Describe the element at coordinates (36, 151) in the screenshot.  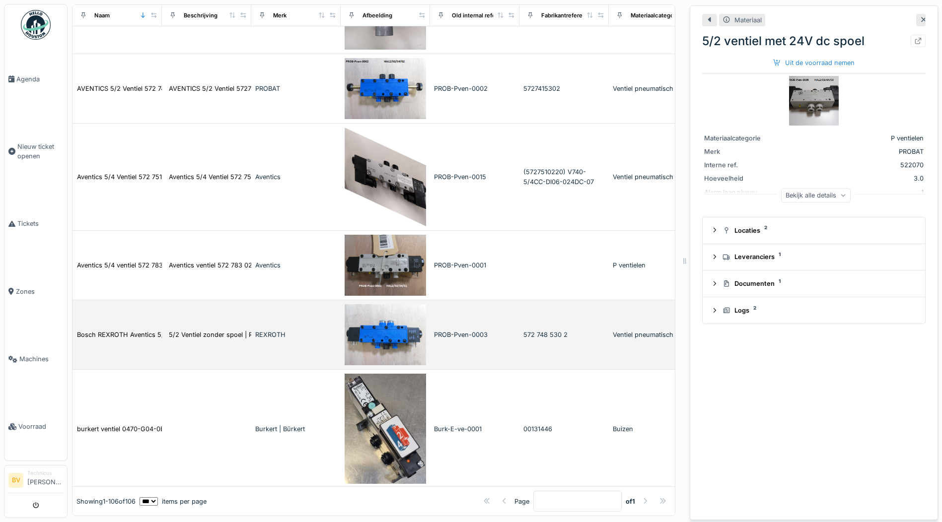
I see `a: Nieuw ticket openen` at that location.